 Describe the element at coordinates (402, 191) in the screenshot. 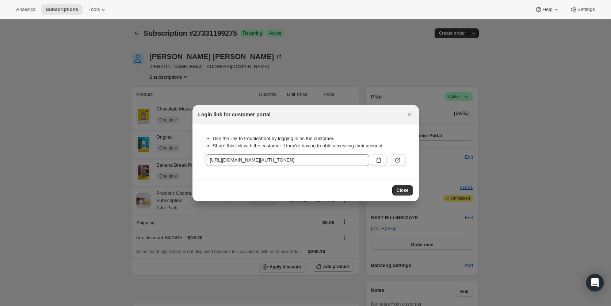

I see `span: Close` at that location.